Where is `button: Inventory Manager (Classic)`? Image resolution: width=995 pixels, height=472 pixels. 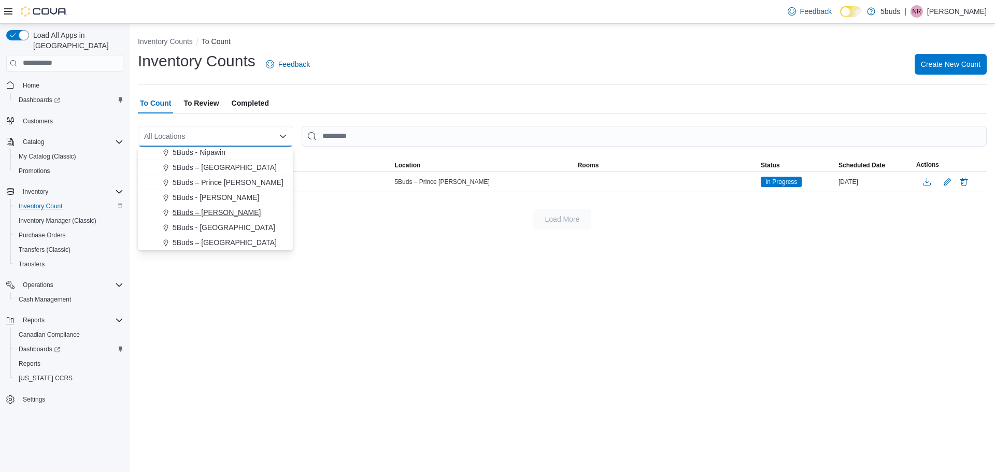 button: Inventory Manager (Classic) is located at coordinates (69, 221).